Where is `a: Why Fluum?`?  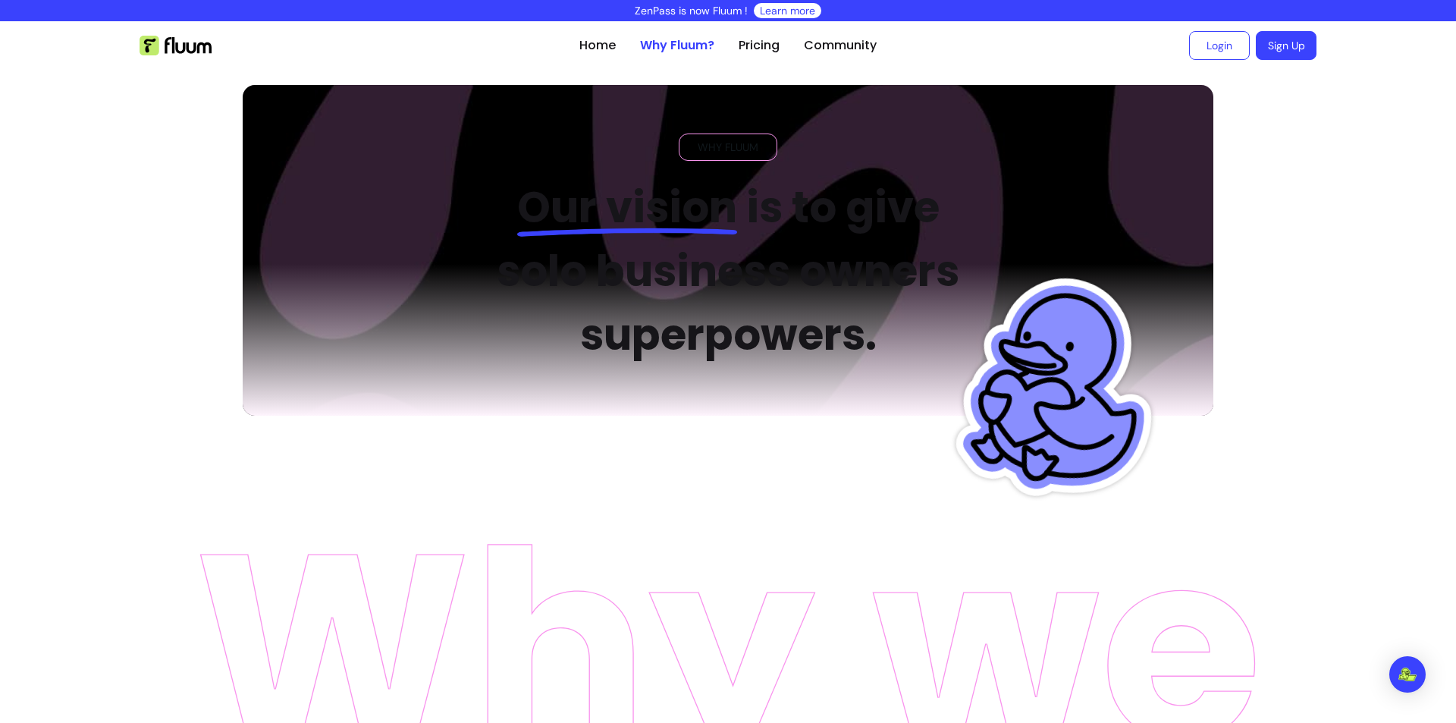 a: Why Fluum? is located at coordinates (677, 45).